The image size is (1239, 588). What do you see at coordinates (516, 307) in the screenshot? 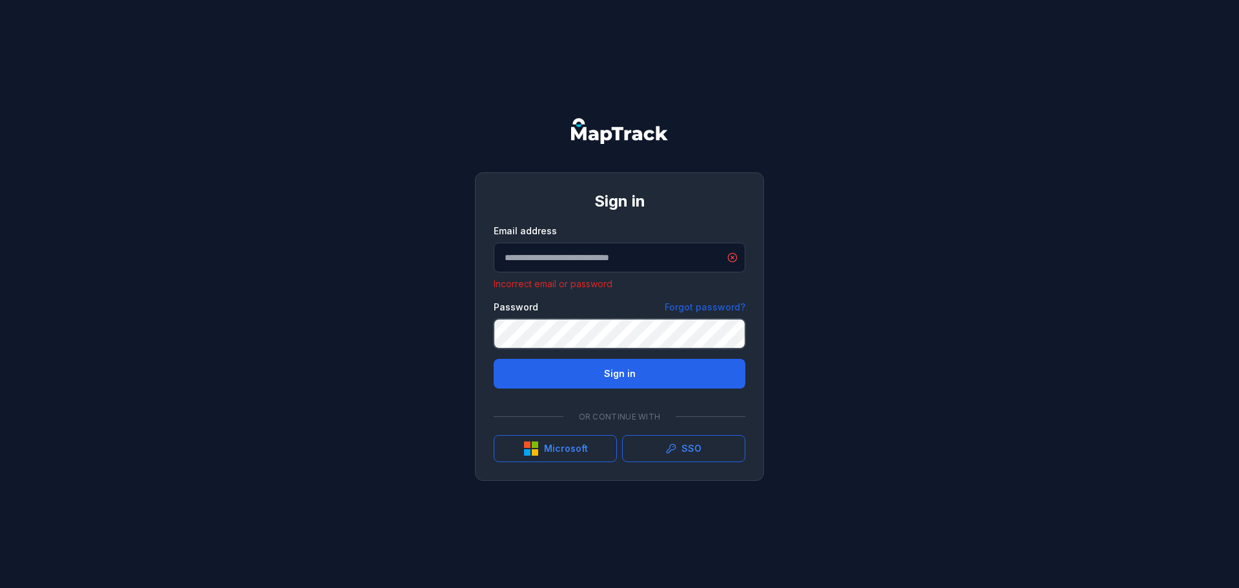
I see `label: Password` at bounding box center [516, 307].